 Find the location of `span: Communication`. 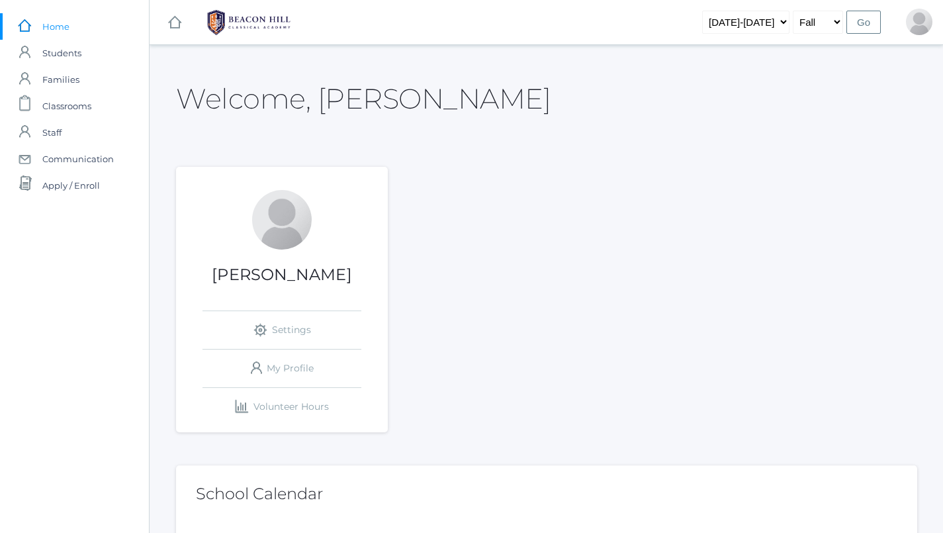

span: Communication is located at coordinates (78, 159).